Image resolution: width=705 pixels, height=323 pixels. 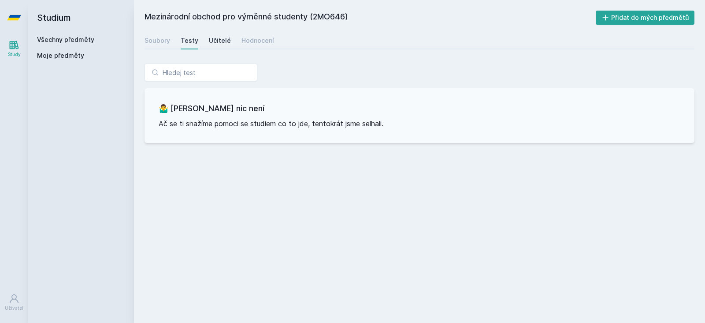 What do you see at coordinates (646, 18) in the screenshot?
I see `button: Přidat do mých předmětů` at bounding box center [646, 18].